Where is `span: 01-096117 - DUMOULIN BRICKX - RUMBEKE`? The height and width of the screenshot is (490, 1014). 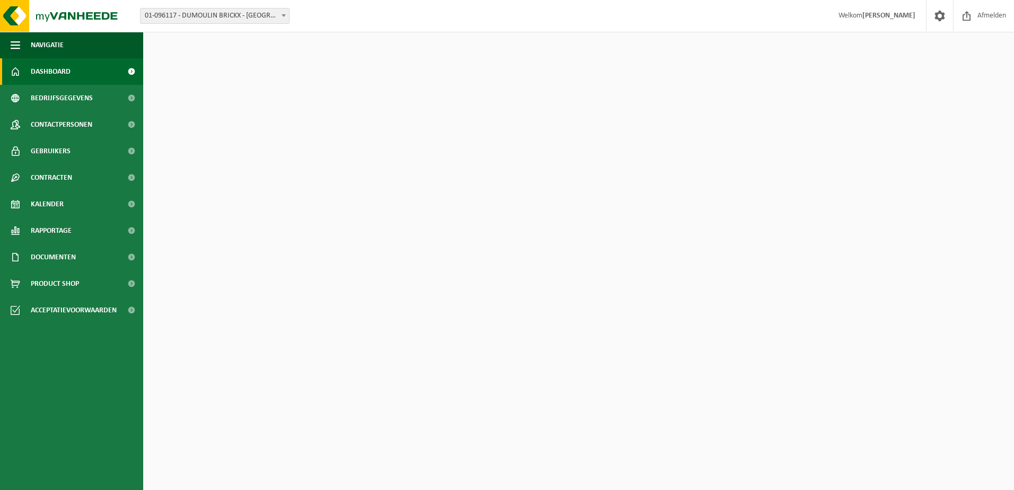 span: 01-096117 - DUMOULIN BRICKX - RUMBEKE is located at coordinates (215, 16).